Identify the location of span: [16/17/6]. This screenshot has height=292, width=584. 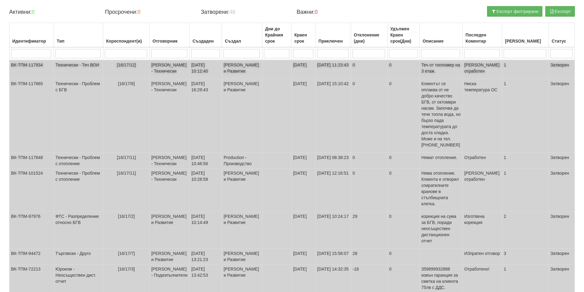
(126, 84).